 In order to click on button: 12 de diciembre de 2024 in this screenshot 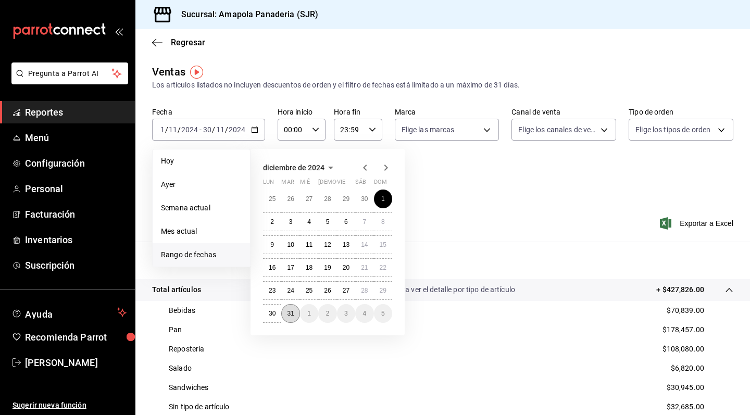, I will do `click(327, 245)`.